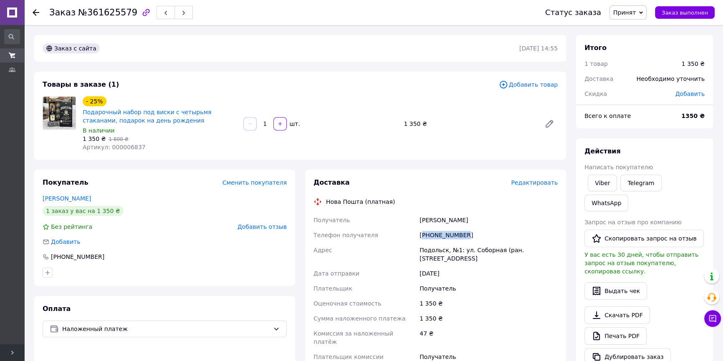 This screenshot has width=723, height=361. I want to click on span: Покупатель, so click(65, 182).